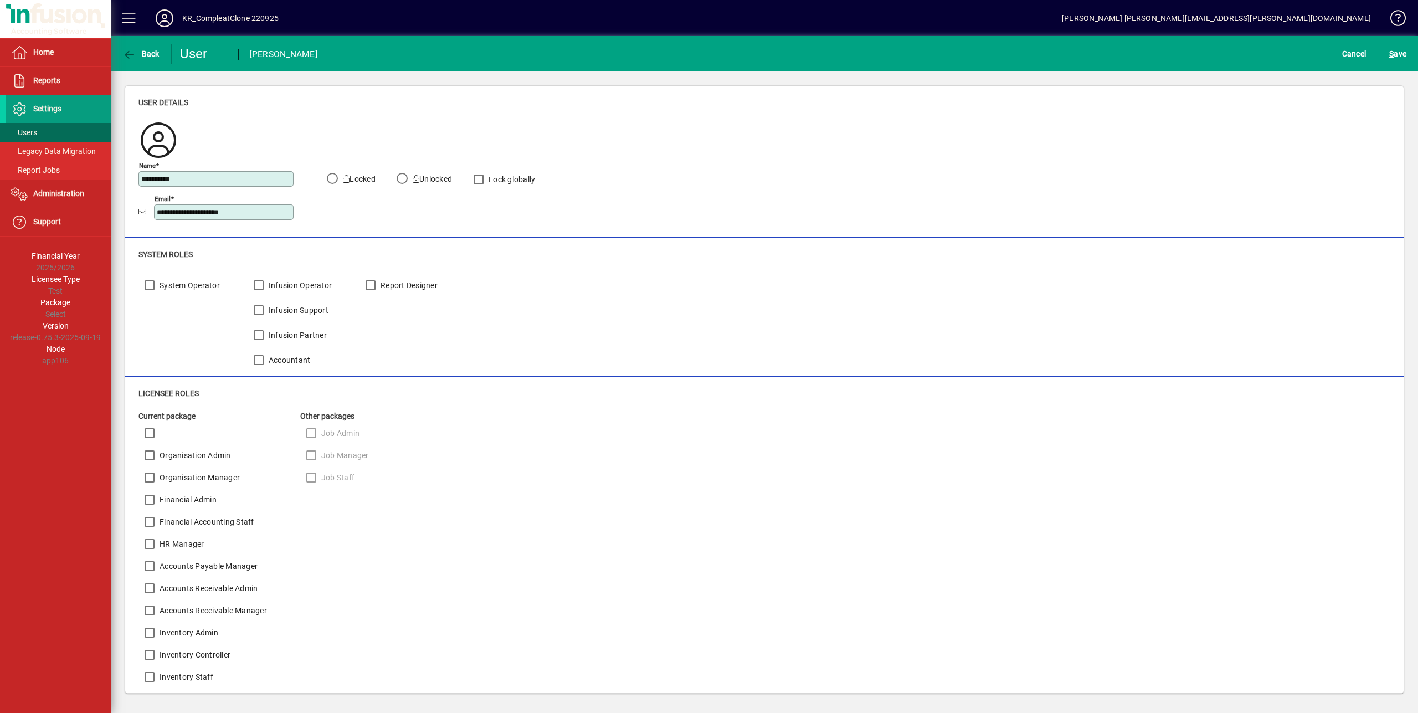  I want to click on span: Legacy Data Migration, so click(53, 151).